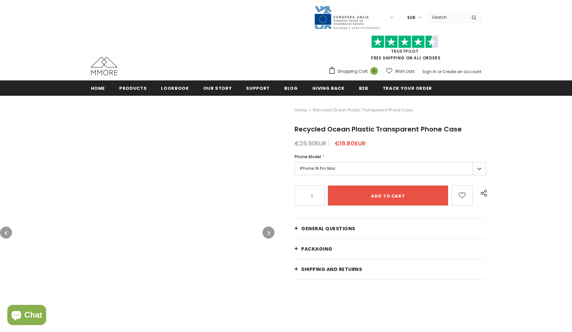  I want to click on span: General Questions, so click(328, 229).